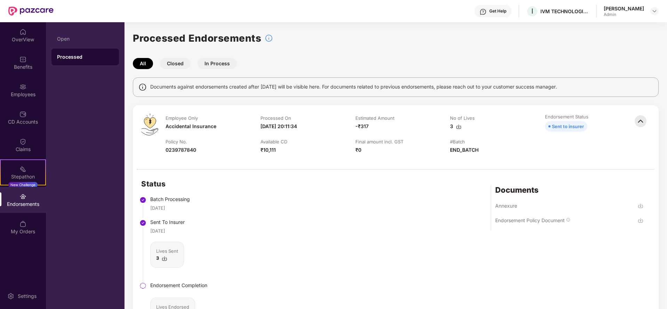  I want to click on img: svg+xml;base64,PHN2ZyB4bWxucz0iaHR0cDovL3d3dy53My5vcmcvMjAwMC9zdmciIHdpZHRoPSI0OS4zMiIgaGVpZ2h0PS..., so click(149, 124).